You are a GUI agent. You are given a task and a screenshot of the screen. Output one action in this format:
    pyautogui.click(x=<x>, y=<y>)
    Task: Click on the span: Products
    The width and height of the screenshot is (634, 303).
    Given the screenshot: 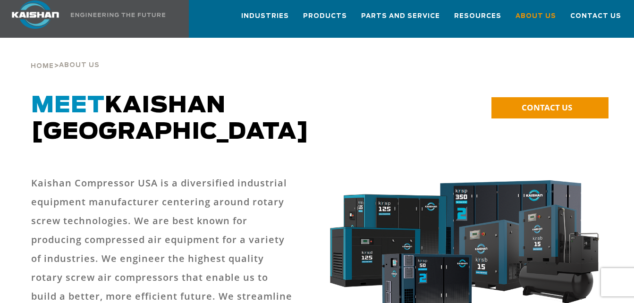 What is the action you would take?
    pyautogui.click(x=325, y=16)
    